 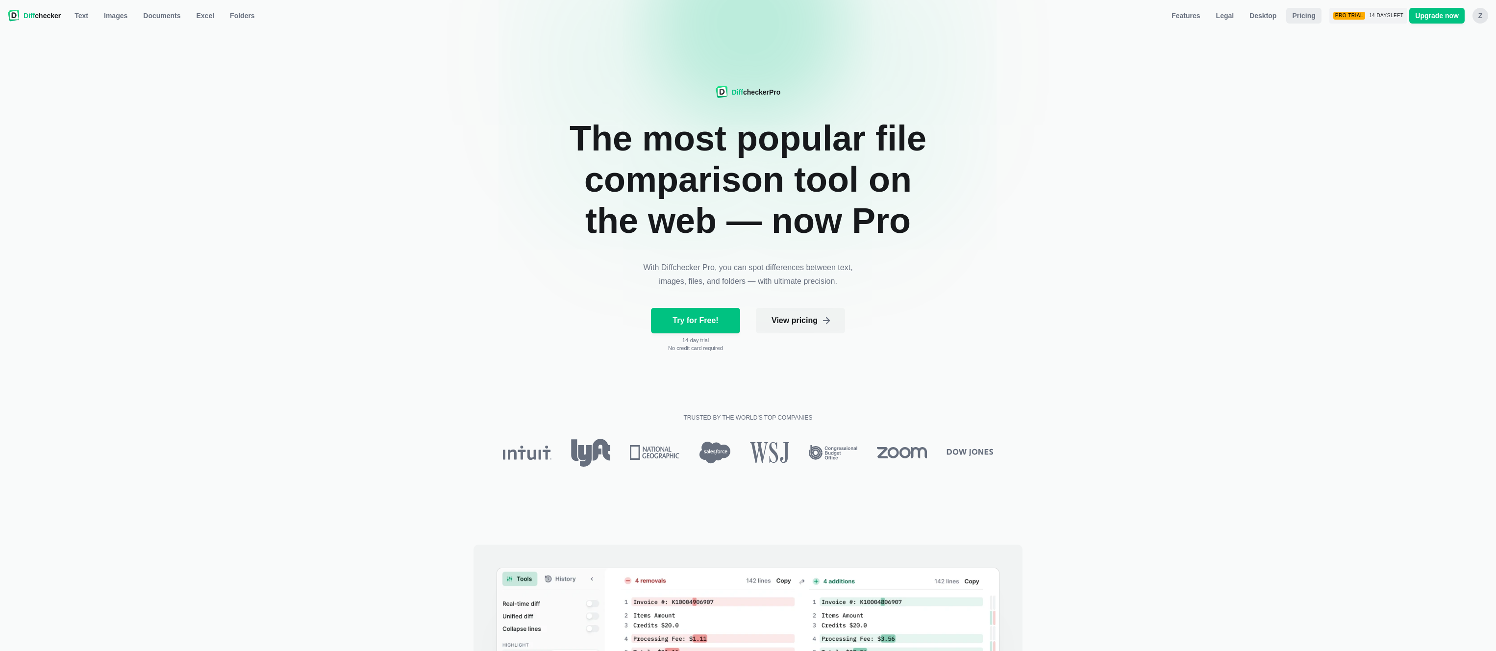 What do you see at coordinates (747, 417) in the screenshot?
I see `h2: Trusted by the world's top companies` at bounding box center [747, 417].